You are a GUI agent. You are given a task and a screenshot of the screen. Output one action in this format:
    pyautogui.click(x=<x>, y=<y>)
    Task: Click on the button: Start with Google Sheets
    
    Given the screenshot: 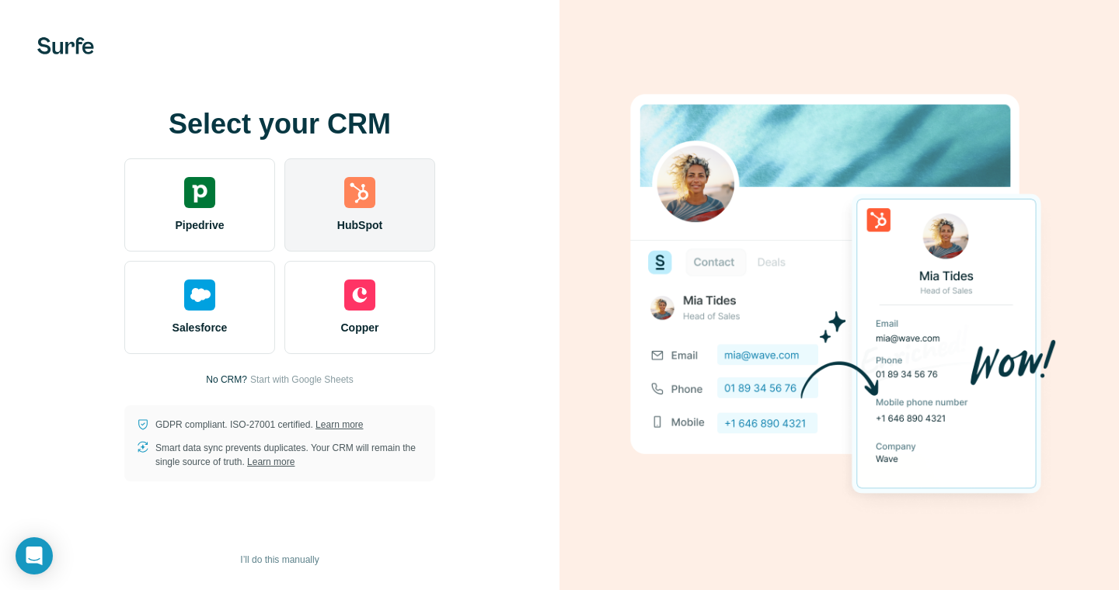 What is the action you would take?
    pyautogui.click(x=301, y=380)
    